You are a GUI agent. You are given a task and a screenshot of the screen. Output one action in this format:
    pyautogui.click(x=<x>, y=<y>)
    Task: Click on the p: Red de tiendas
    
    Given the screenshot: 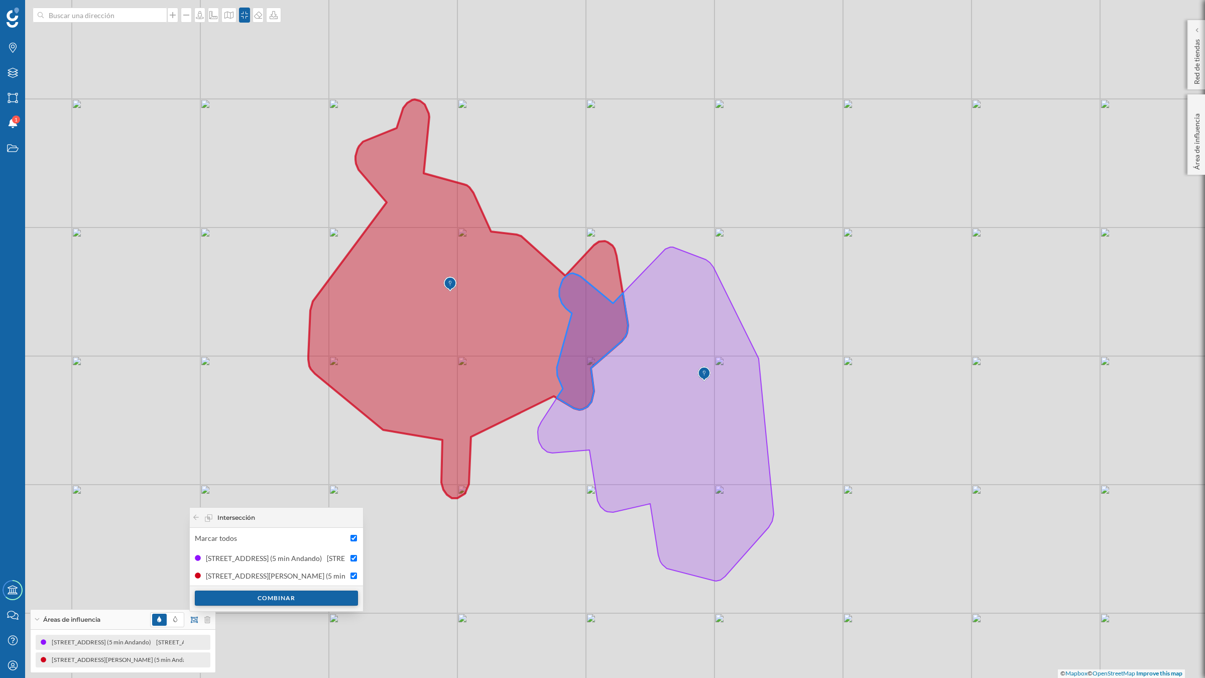 What is the action you would take?
    pyautogui.click(x=1197, y=60)
    